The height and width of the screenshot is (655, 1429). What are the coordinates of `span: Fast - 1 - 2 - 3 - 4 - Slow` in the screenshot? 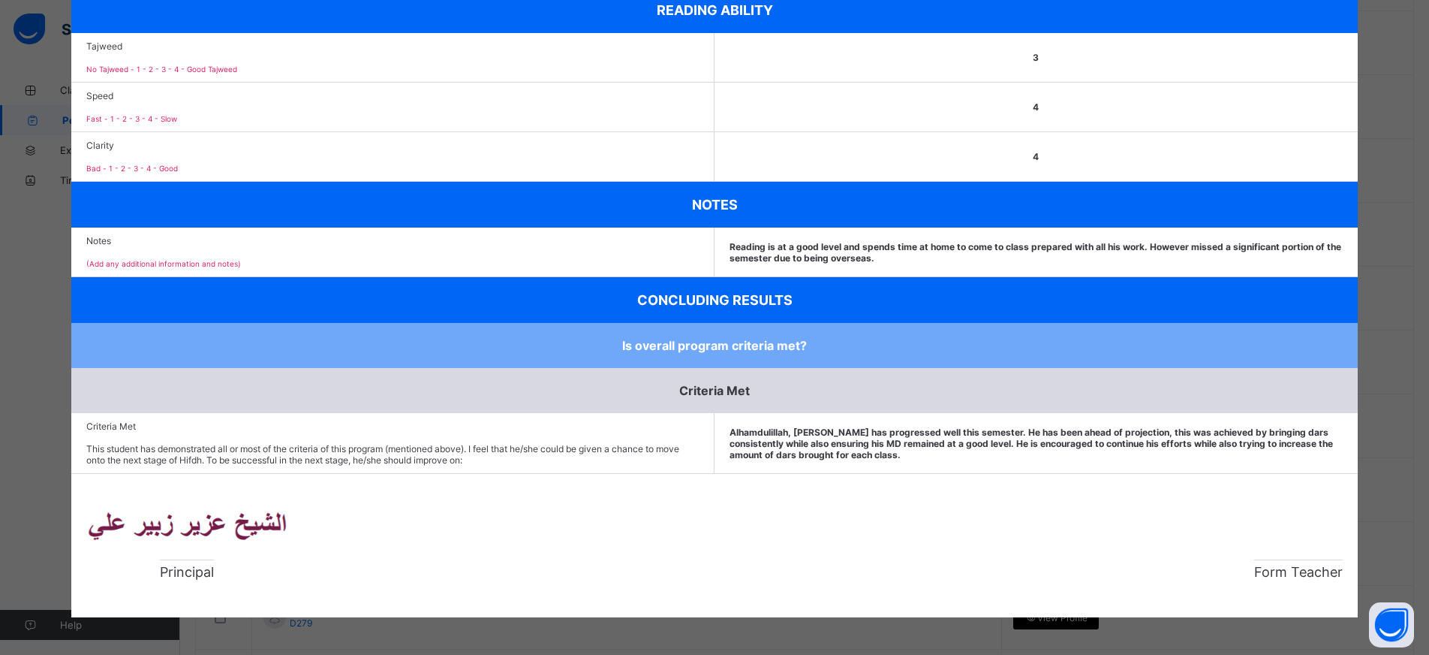 It's located at (131, 119).